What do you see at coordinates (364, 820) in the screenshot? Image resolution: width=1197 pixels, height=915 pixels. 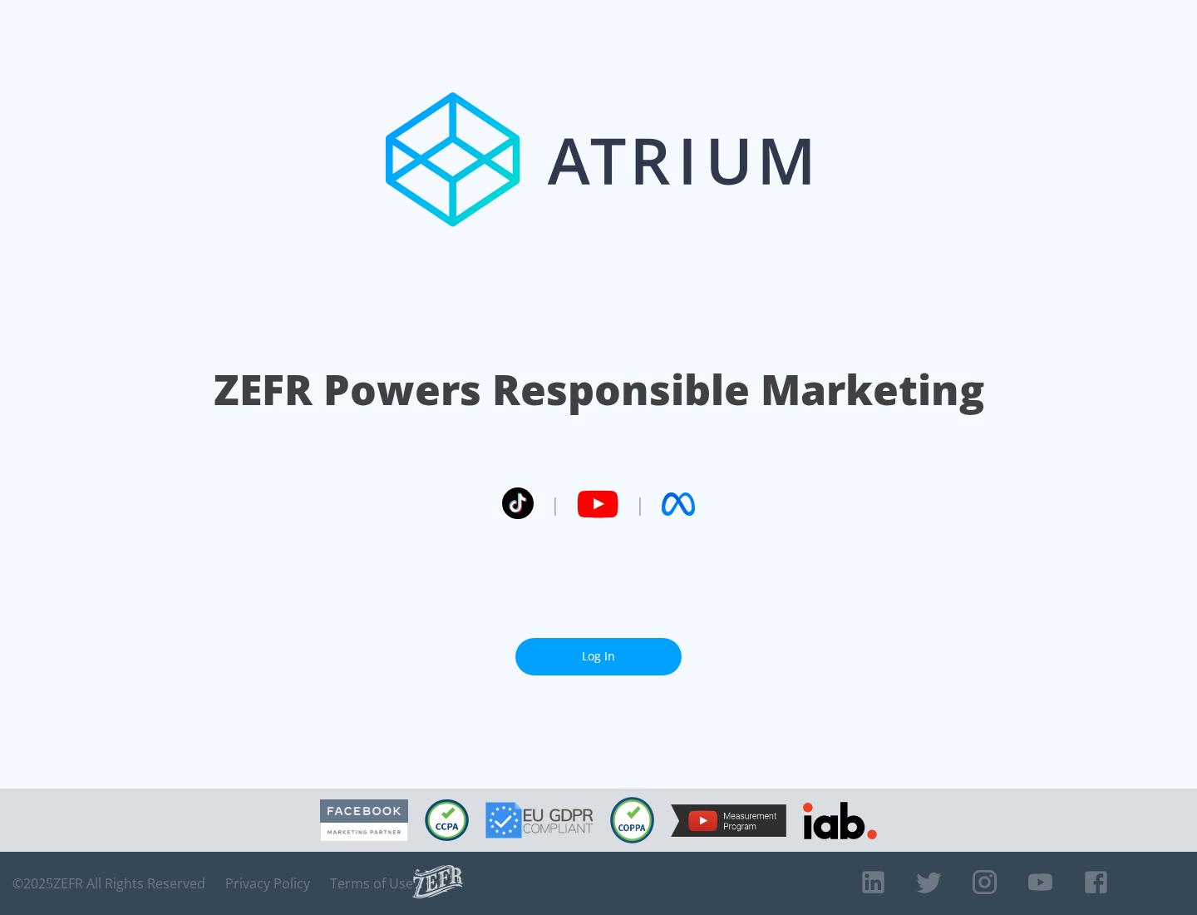 I see `img: Facebook Marketing Partner` at bounding box center [364, 820].